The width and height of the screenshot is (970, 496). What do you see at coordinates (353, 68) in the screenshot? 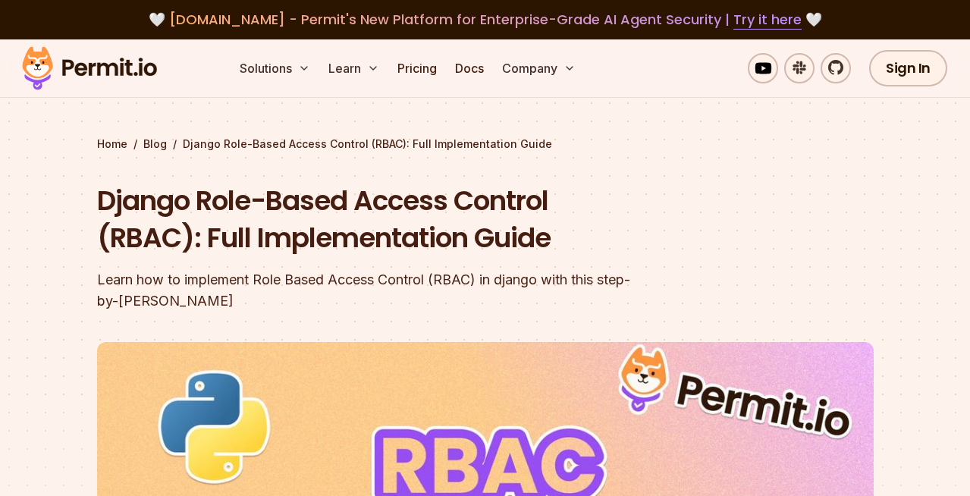
I see `button: Learn` at bounding box center [353, 68].